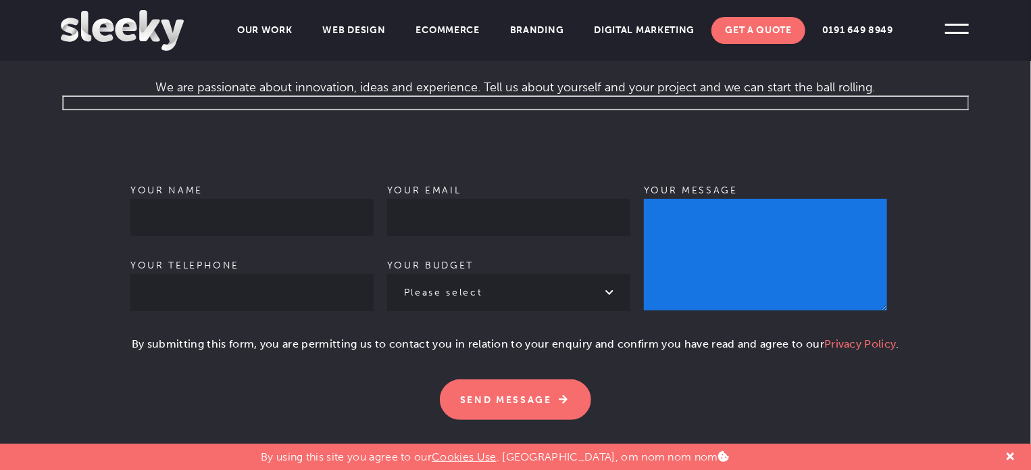 This screenshot has width=1031, height=470. Describe the element at coordinates (509, 292) in the screenshot. I see `select: Your budget` at that location.